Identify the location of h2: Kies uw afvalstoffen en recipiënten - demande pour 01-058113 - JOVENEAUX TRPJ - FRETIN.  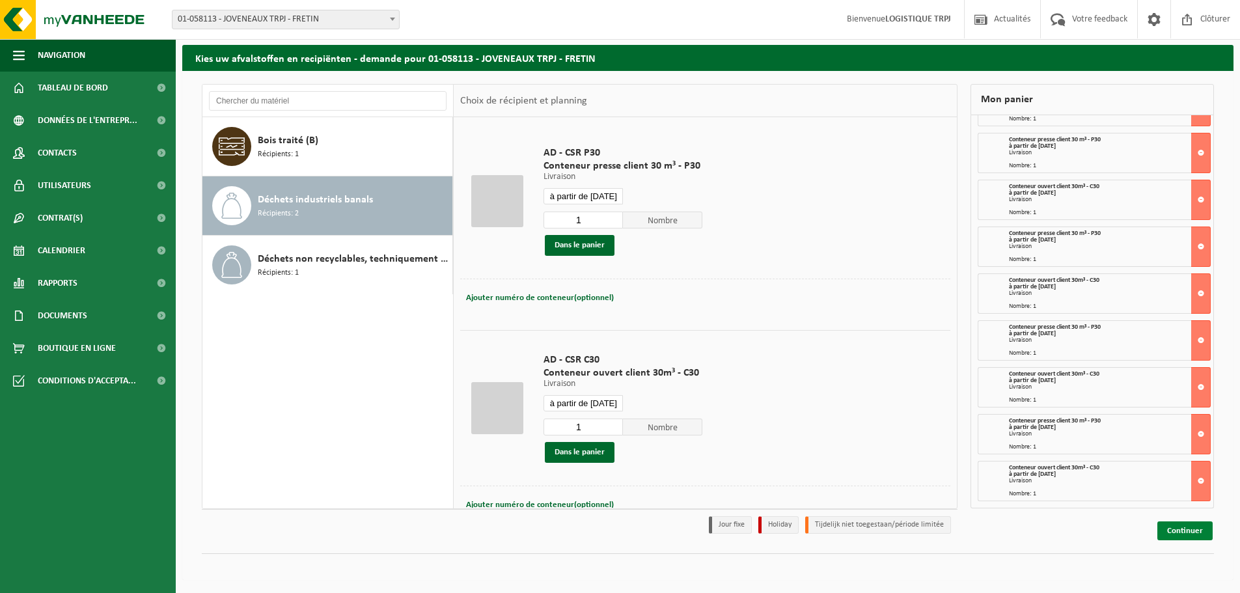
(708, 57).